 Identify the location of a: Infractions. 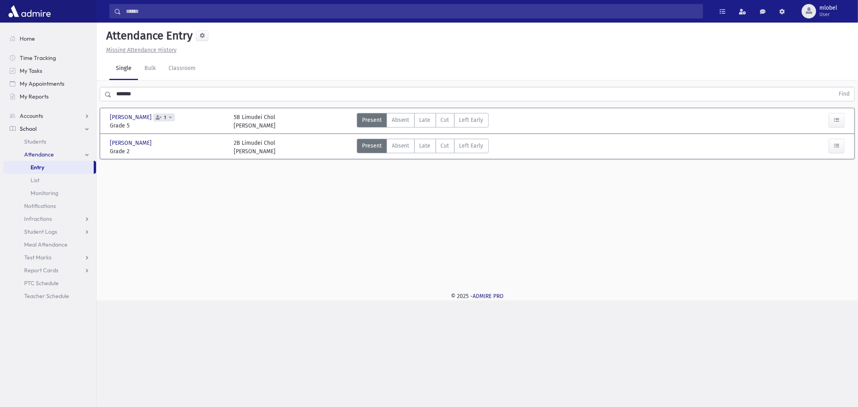
(49, 219).